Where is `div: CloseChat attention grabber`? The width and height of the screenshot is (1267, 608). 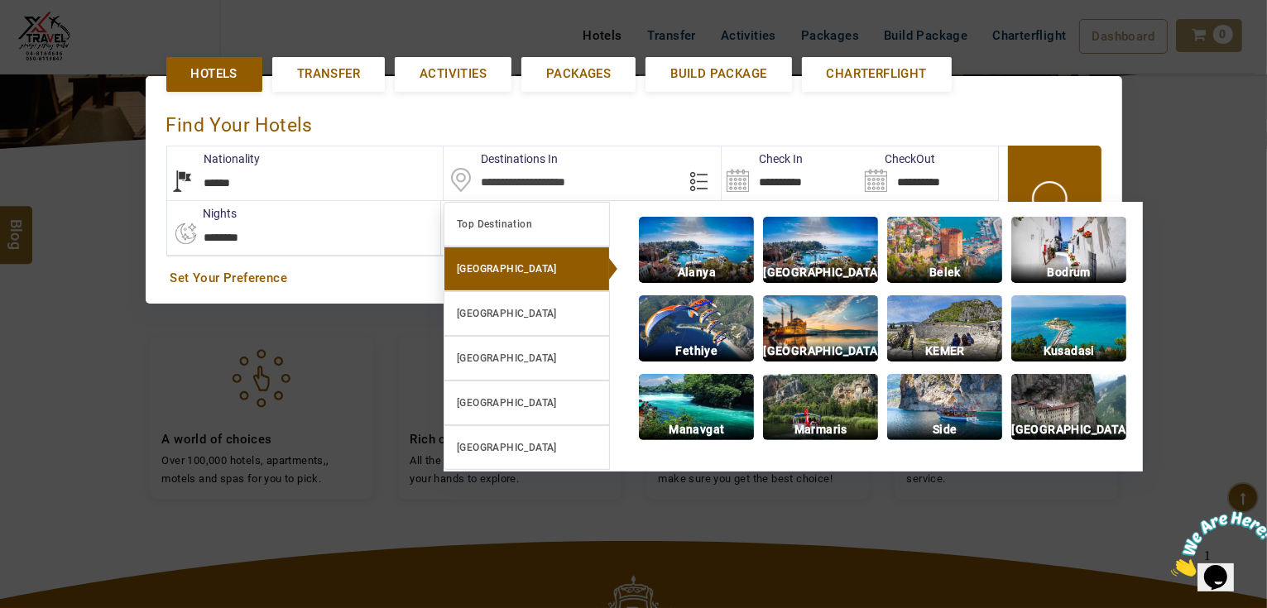 div: CloseChat attention grabber is located at coordinates (51, 39).